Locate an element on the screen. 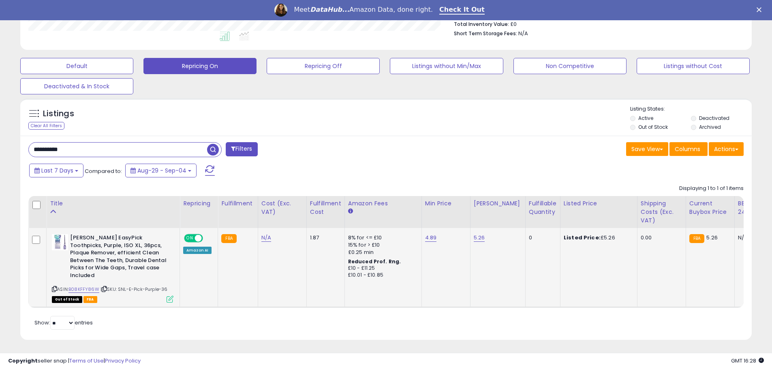 The image size is (772, 369). div: Repricing is located at coordinates (198, 203).